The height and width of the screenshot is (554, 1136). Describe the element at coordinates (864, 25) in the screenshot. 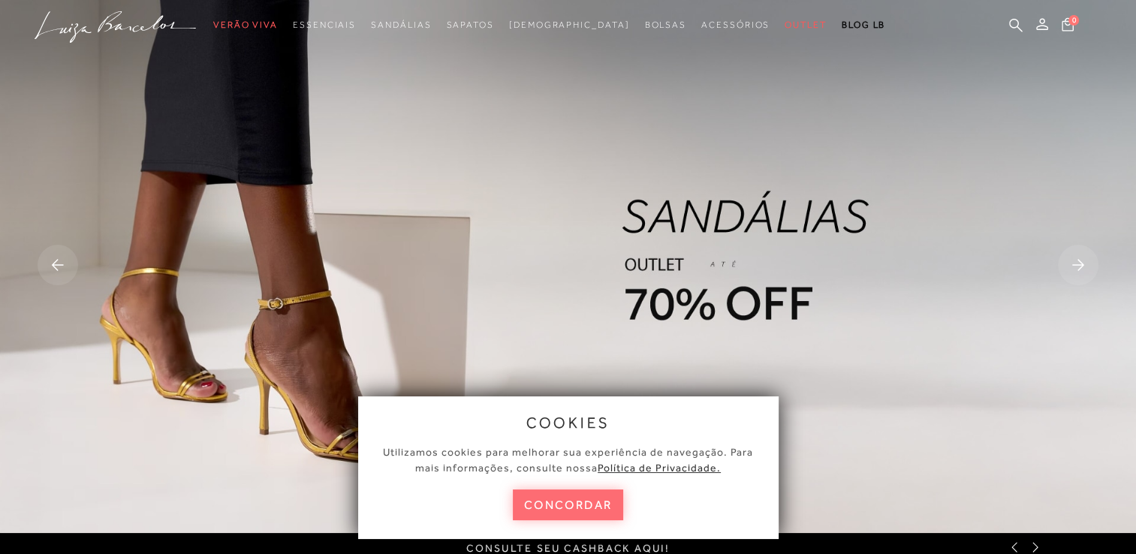

I see `a: BLOG LB` at that location.